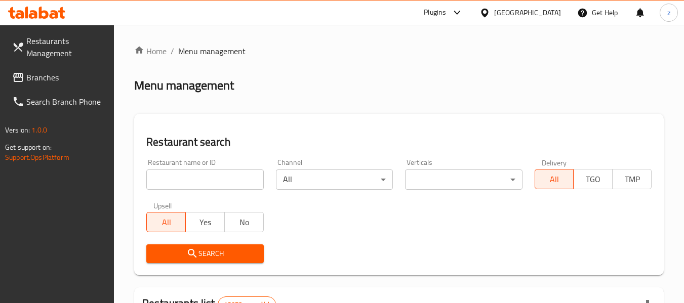 The width and height of the screenshot is (684, 303). I want to click on button: TGO, so click(593, 179).